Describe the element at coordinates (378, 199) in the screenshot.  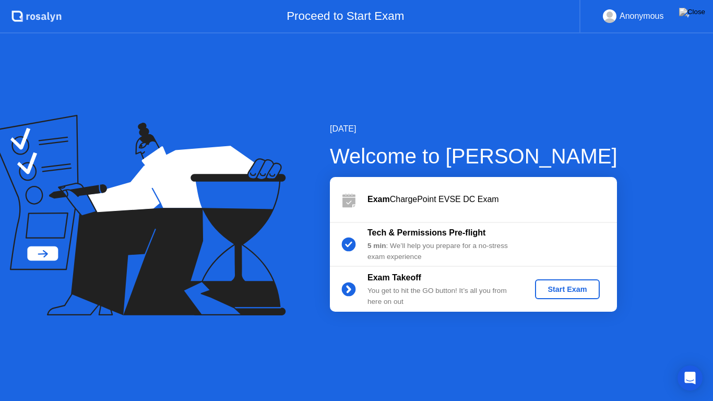
I see `b: Exam` at that location.